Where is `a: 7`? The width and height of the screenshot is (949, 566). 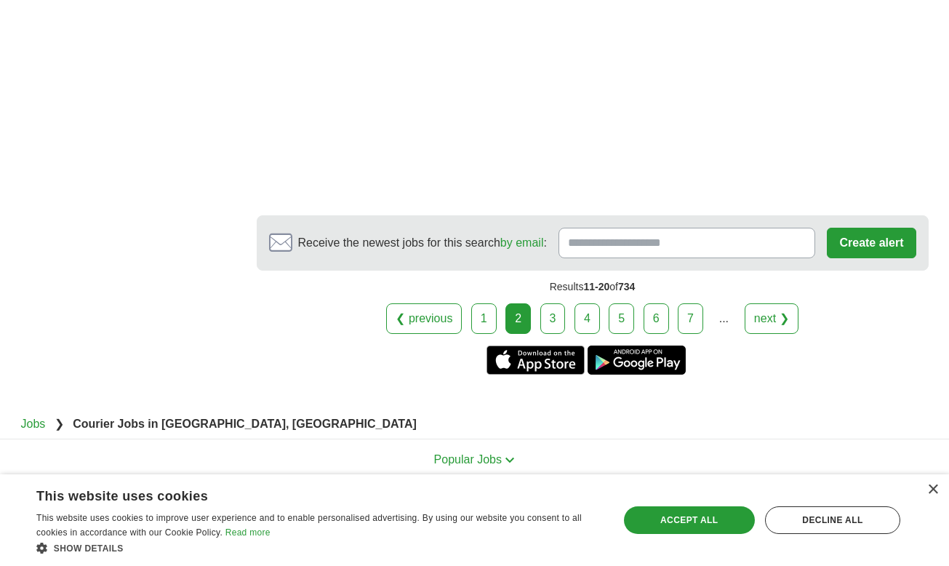 a: 7 is located at coordinates (690, 319).